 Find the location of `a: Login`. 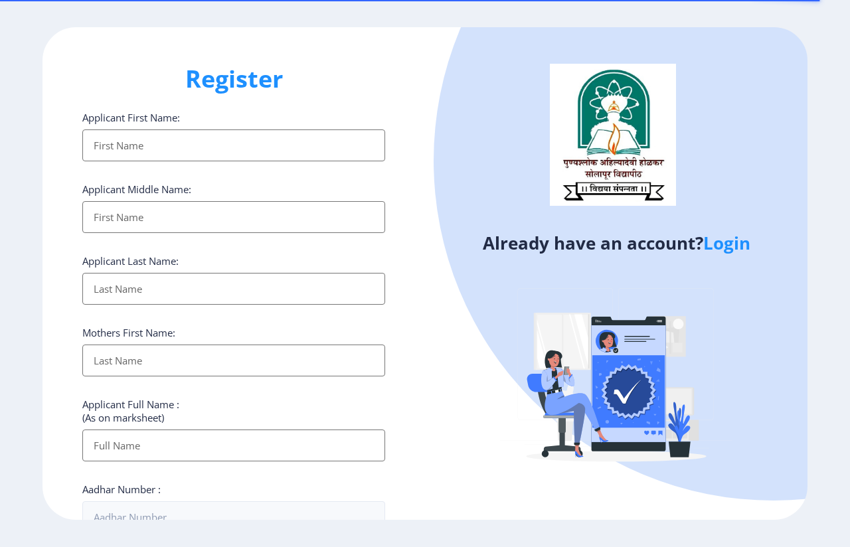

a: Login is located at coordinates (727, 243).